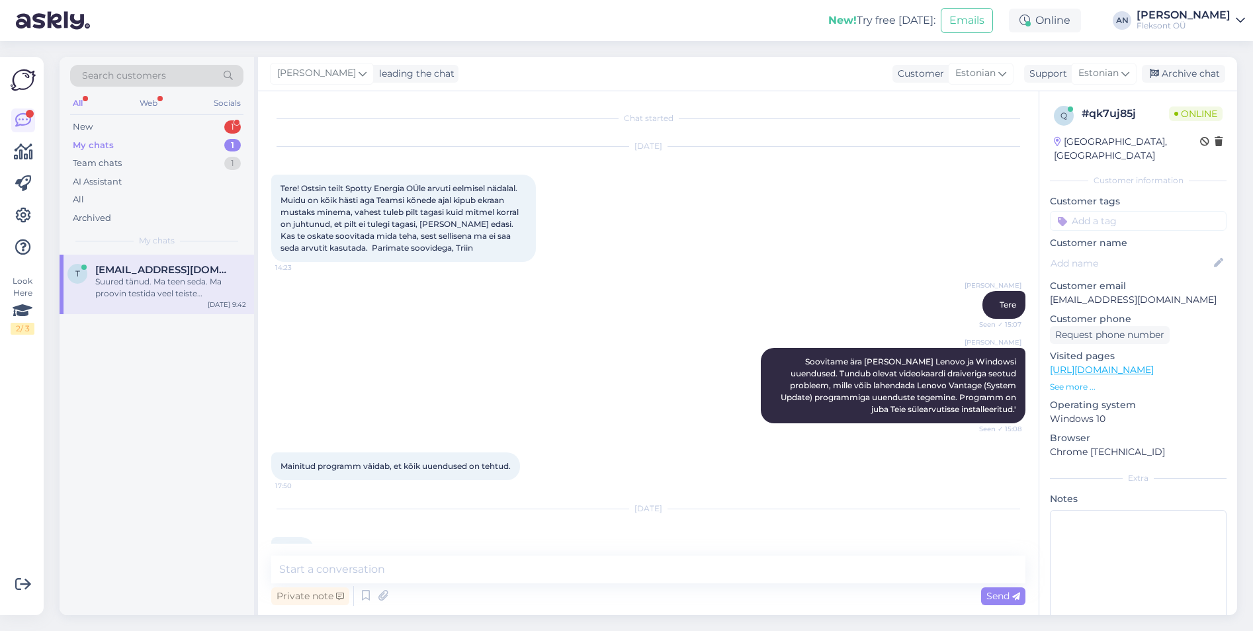  Describe the element at coordinates (171, 288) in the screenshot. I see `div: Suured tänud. Ma teen seda. Ma proovin testida veel teiste rakendusega. aga tundub et asi on riis...` at that location.